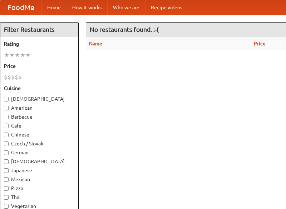 The image size is (286, 209). Describe the element at coordinates (259, 44) in the screenshot. I see `a: Price` at that location.